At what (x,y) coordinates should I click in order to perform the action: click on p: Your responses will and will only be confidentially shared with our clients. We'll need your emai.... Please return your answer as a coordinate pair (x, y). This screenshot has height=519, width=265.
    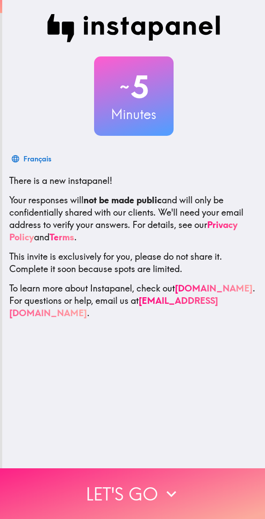
    Looking at the image, I should click on (133, 219).